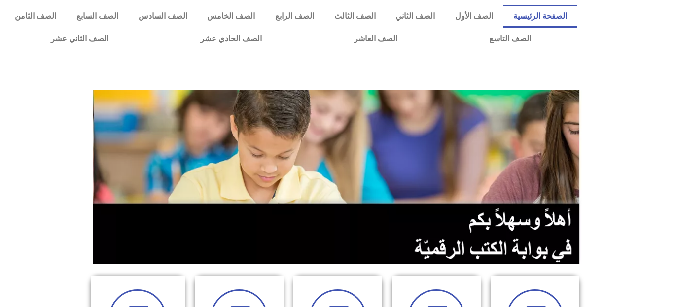  Describe the element at coordinates (540, 16) in the screenshot. I see `a: الصفحة الرئيسية` at that location.